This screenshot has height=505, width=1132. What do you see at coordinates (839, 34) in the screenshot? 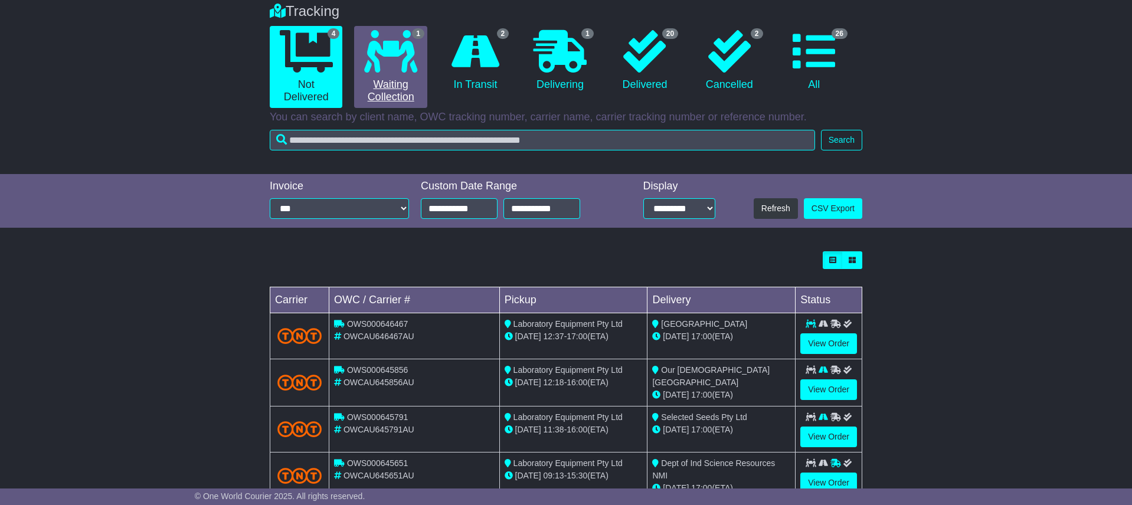
I see `span: 26` at bounding box center [839, 34].